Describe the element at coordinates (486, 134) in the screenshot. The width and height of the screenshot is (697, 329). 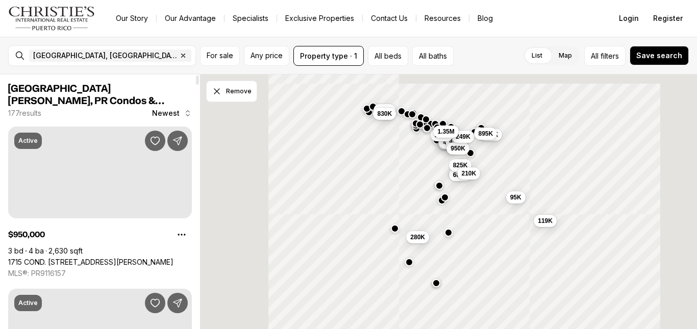
I see `span: 895K` at that location.